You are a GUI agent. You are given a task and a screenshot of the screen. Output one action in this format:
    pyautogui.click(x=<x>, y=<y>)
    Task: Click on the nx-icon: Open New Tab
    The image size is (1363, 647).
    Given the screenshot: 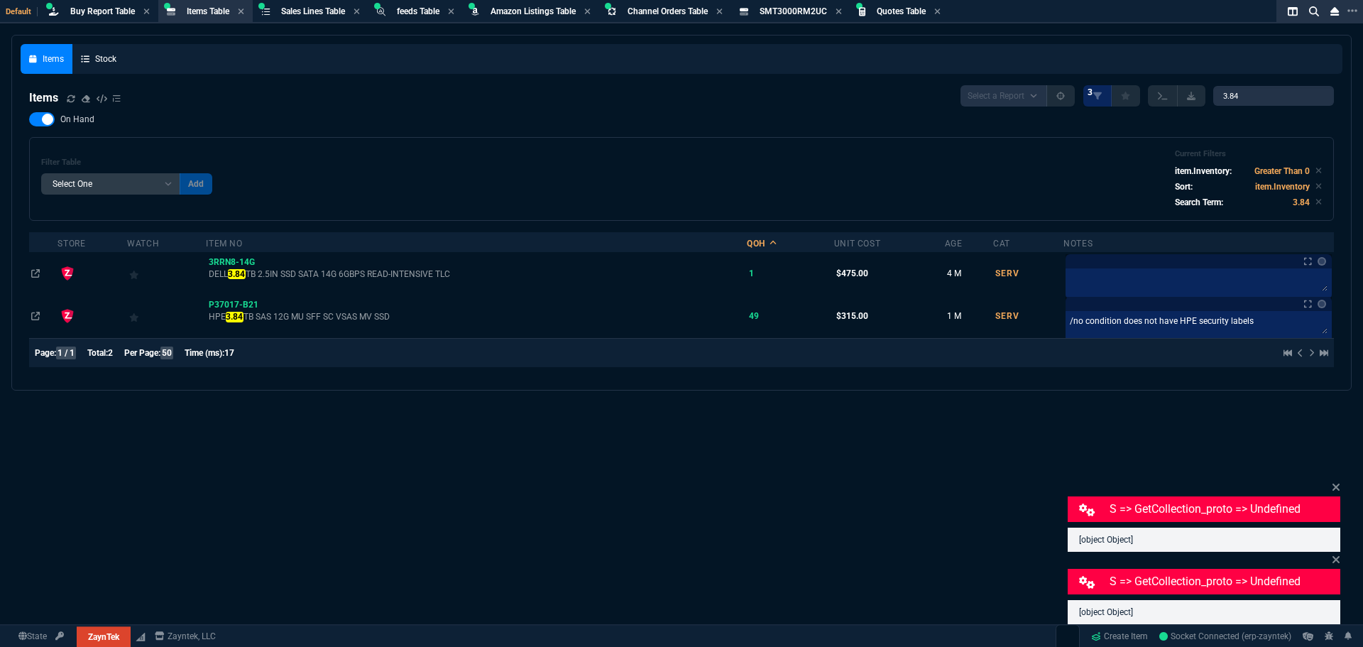 What is the action you would take?
    pyautogui.click(x=1353, y=11)
    